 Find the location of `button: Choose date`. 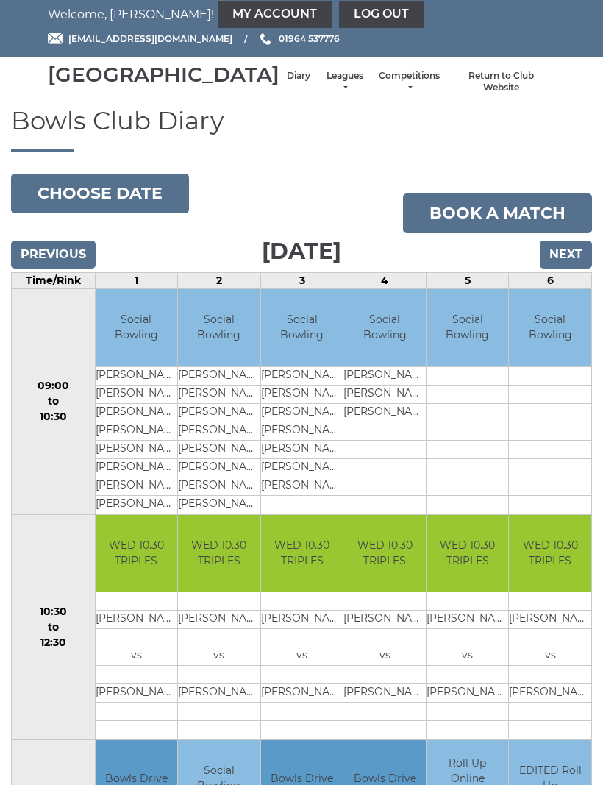

button: Choose date is located at coordinates (100, 194).